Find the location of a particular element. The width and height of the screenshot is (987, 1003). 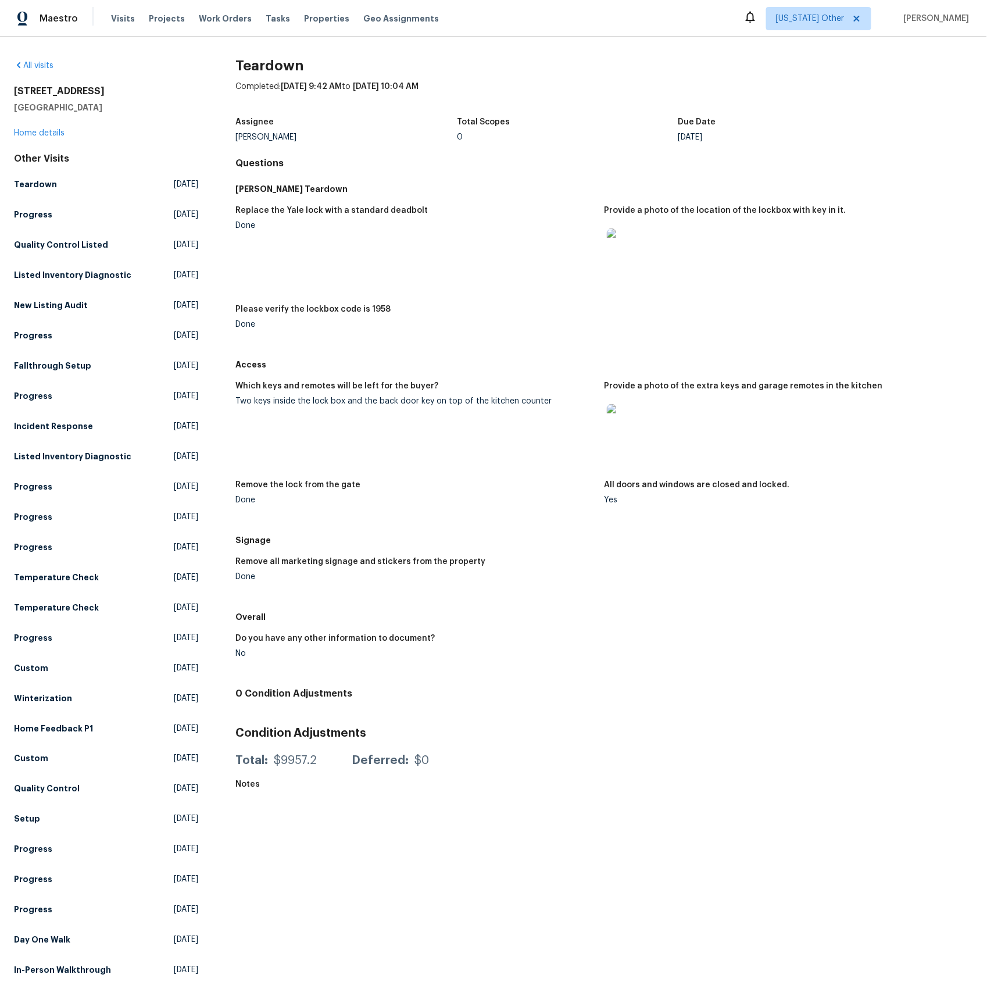

div: No is located at coordinates (415, 654).